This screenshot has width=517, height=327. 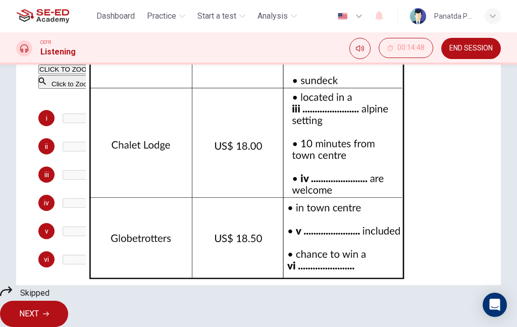 What do you see at coordinates (35, 294) in the screenshot?
I see `span: Skipped` at bounding box center [35, 294].